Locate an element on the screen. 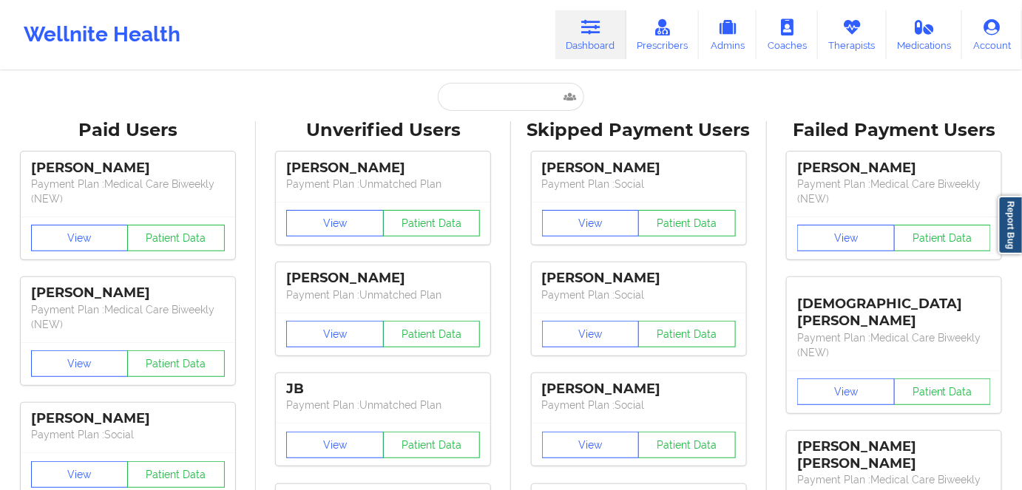  div: Skipped Payment Users is located at coordinates (639, 130).